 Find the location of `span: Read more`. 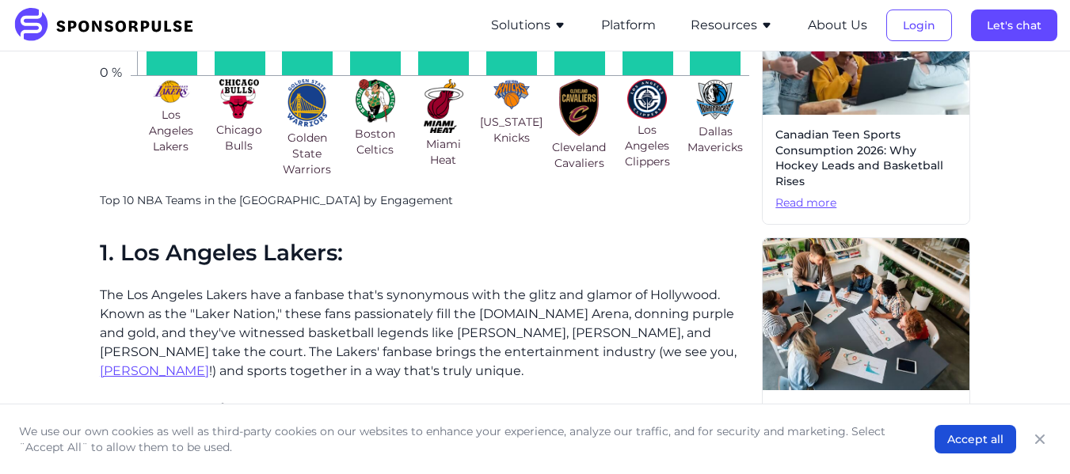

span: Read more is located at coordinates (866, 204).